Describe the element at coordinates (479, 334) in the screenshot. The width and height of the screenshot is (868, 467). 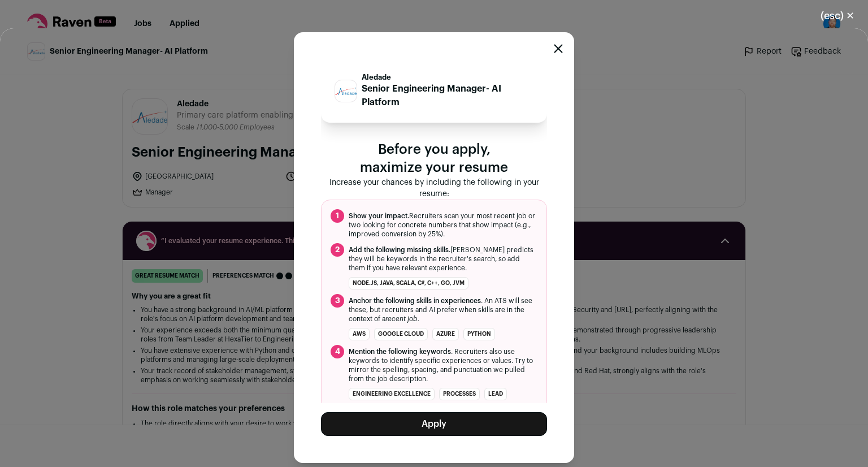
I see `li: Python` at that location.